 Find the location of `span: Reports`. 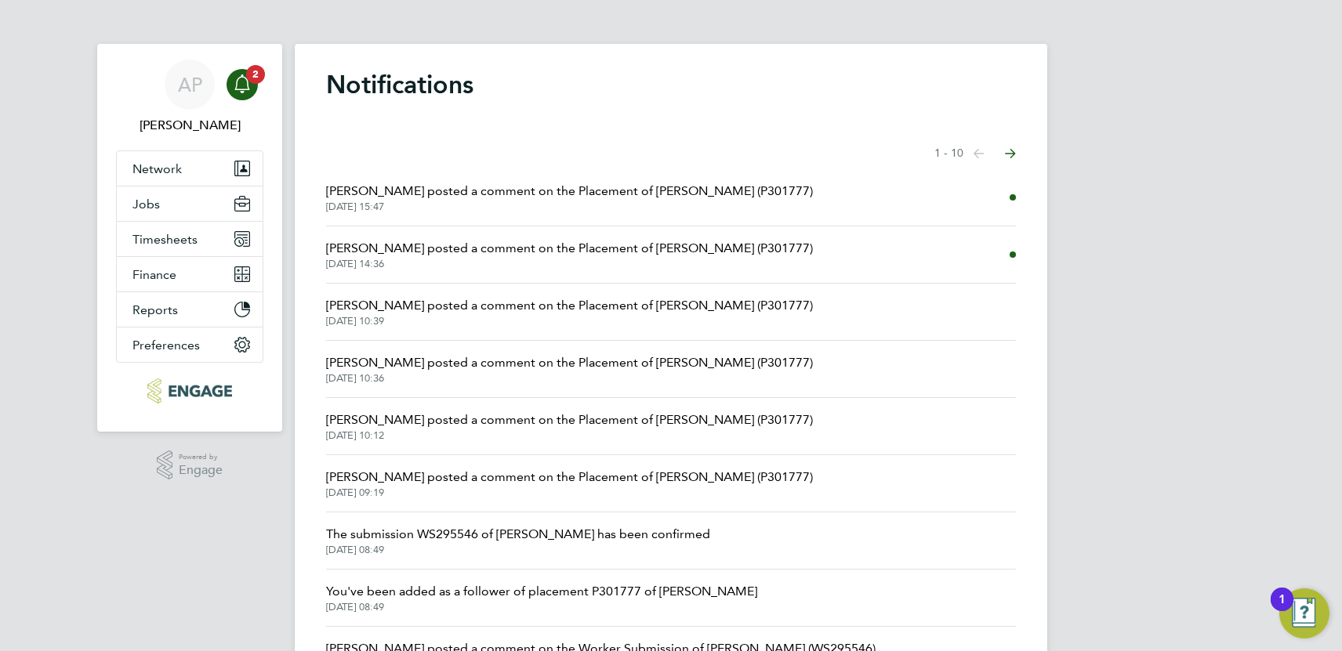

span: Reports is located at coordinates (155, 310).